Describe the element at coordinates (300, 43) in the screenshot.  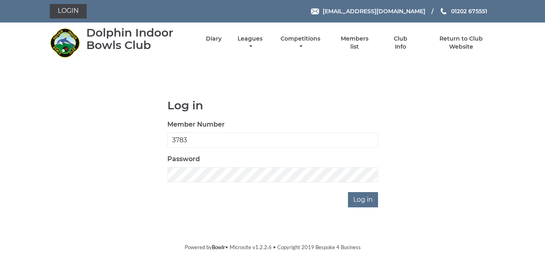
I see `a: Competitions` at that location.